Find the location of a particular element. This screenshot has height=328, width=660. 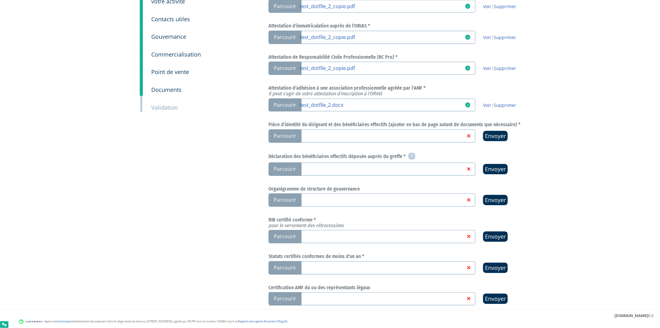

a: 6 is located at coordinates (141, 69).